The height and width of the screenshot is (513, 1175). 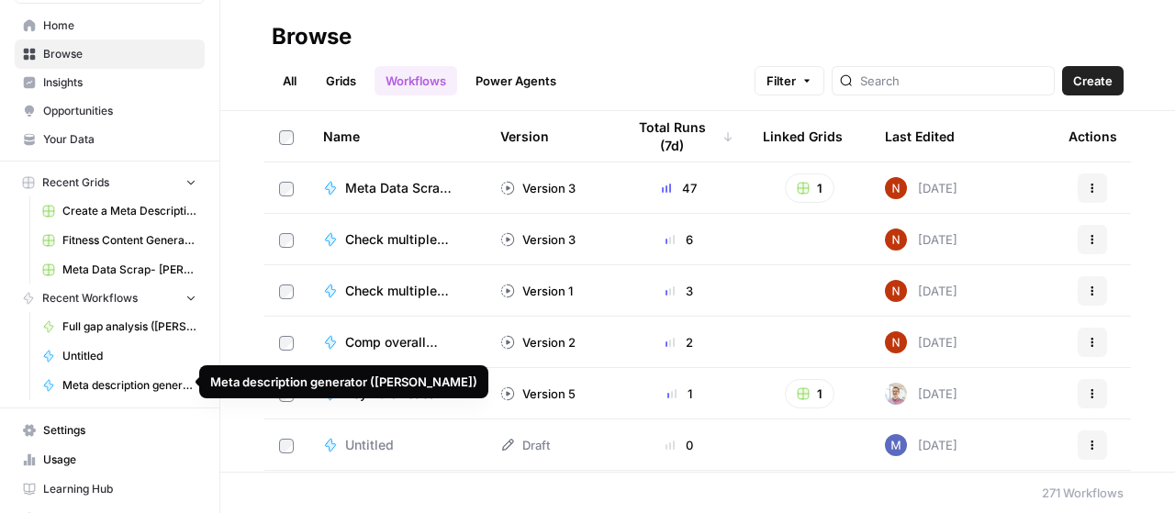 I want to click on div: 6, so click(x=679, y=240).